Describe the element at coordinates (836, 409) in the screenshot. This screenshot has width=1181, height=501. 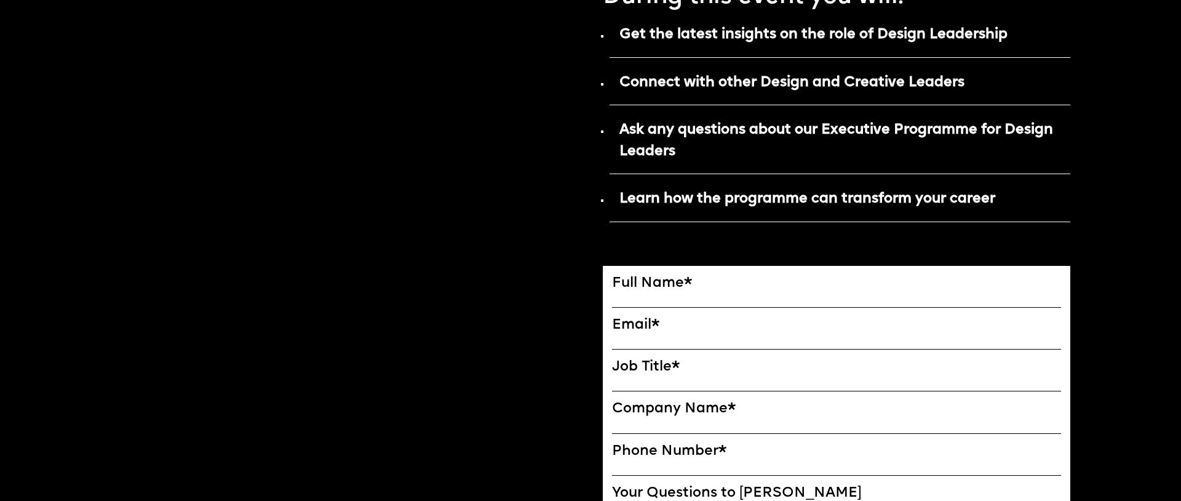
I see `label: Company Name` at that location.